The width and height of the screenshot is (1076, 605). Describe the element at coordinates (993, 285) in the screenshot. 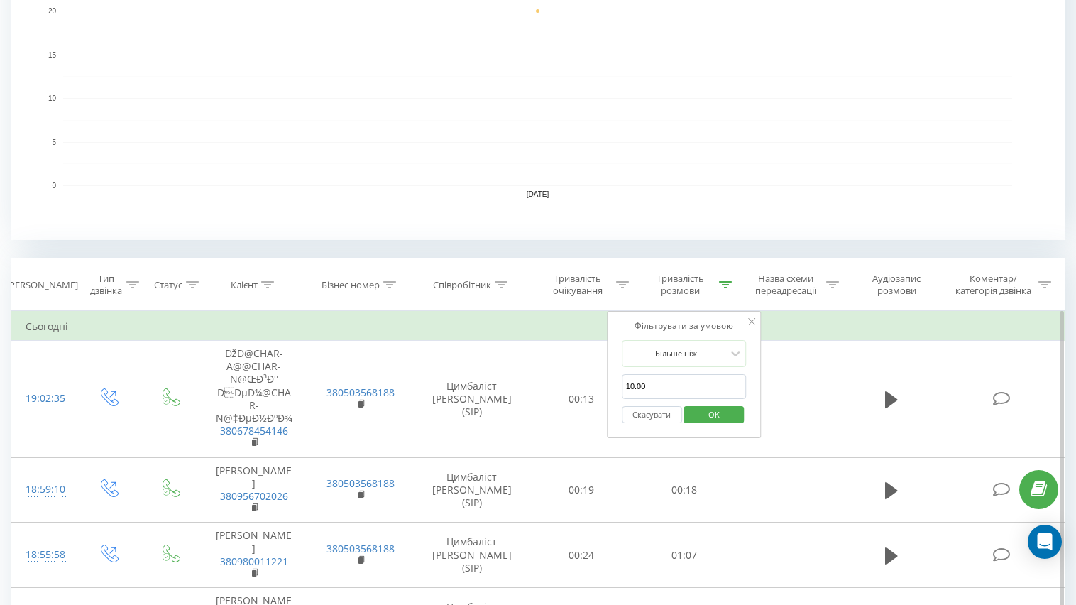

I see `div: Коментар/категорія дзвінка` at that location.